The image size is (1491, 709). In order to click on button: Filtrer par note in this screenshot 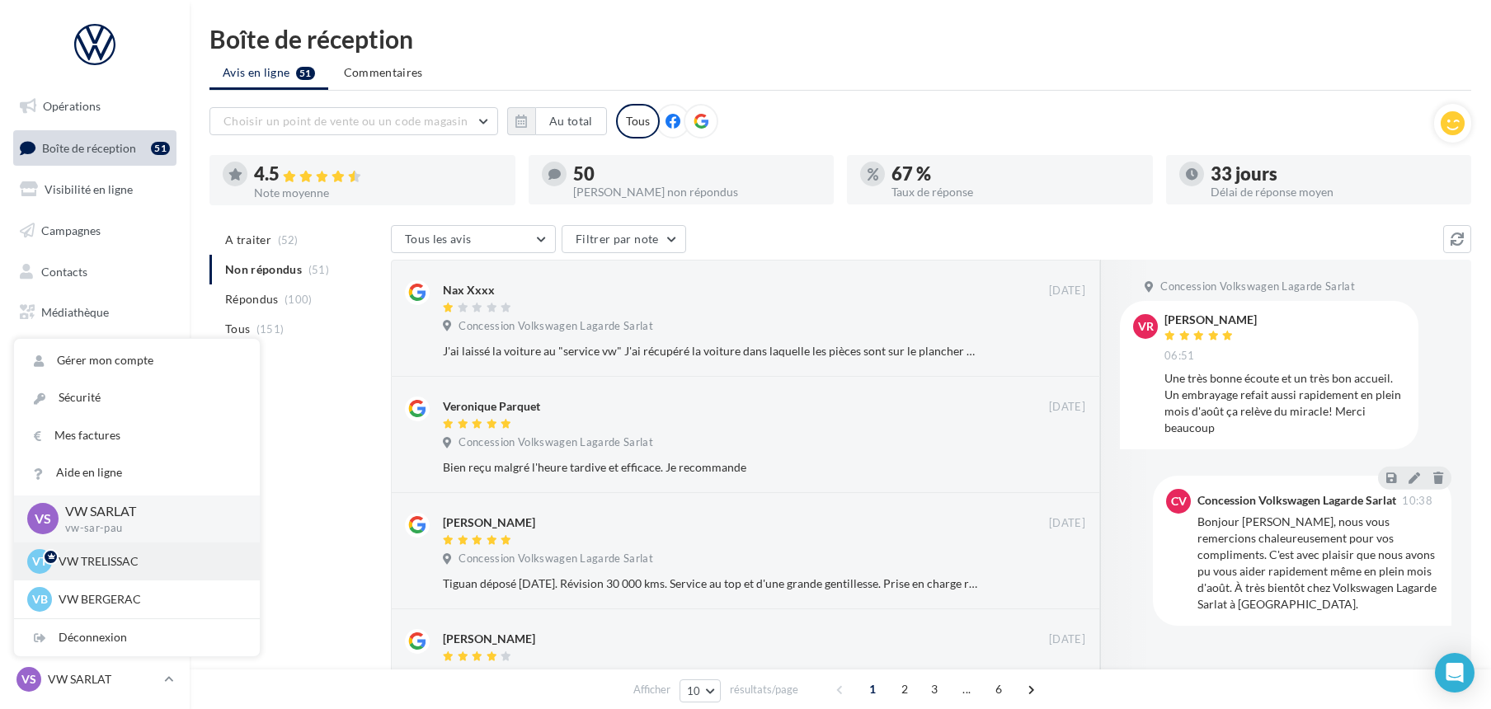, I will do `click(623, 239)`.